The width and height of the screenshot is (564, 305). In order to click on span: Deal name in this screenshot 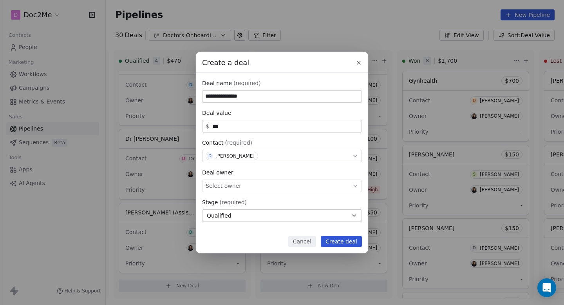, I will do `click(217, 83)`.